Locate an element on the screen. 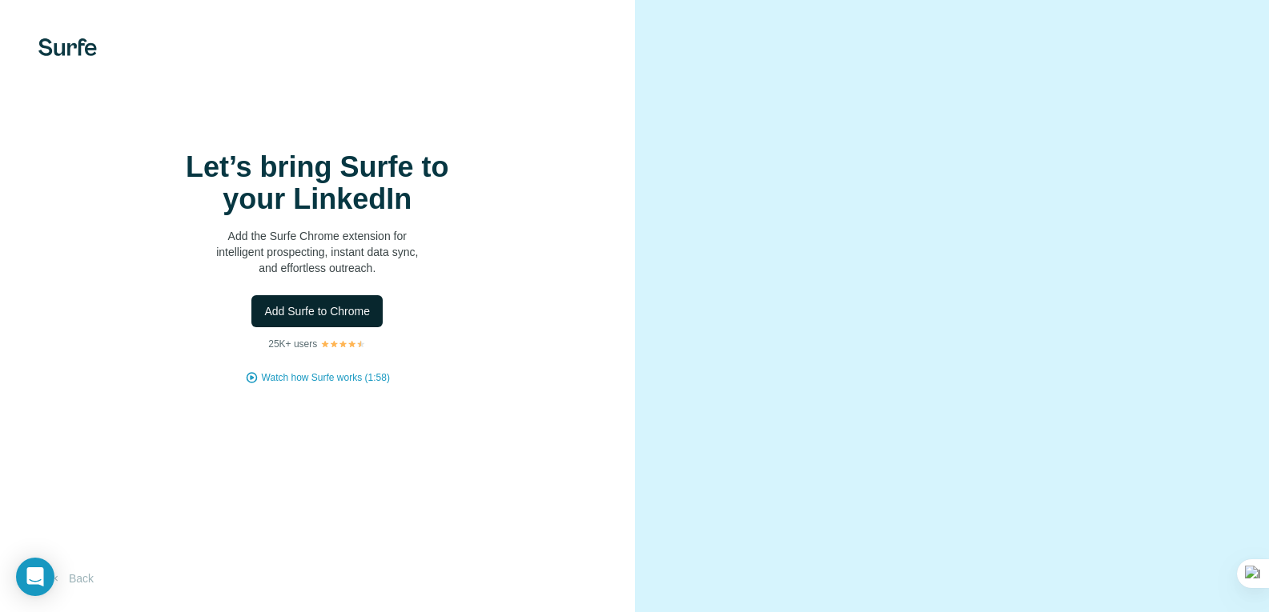 This screenshot has height=612, width=1269. button: Watch how Surfe works (1:58) is located at coordinates (326, 378).